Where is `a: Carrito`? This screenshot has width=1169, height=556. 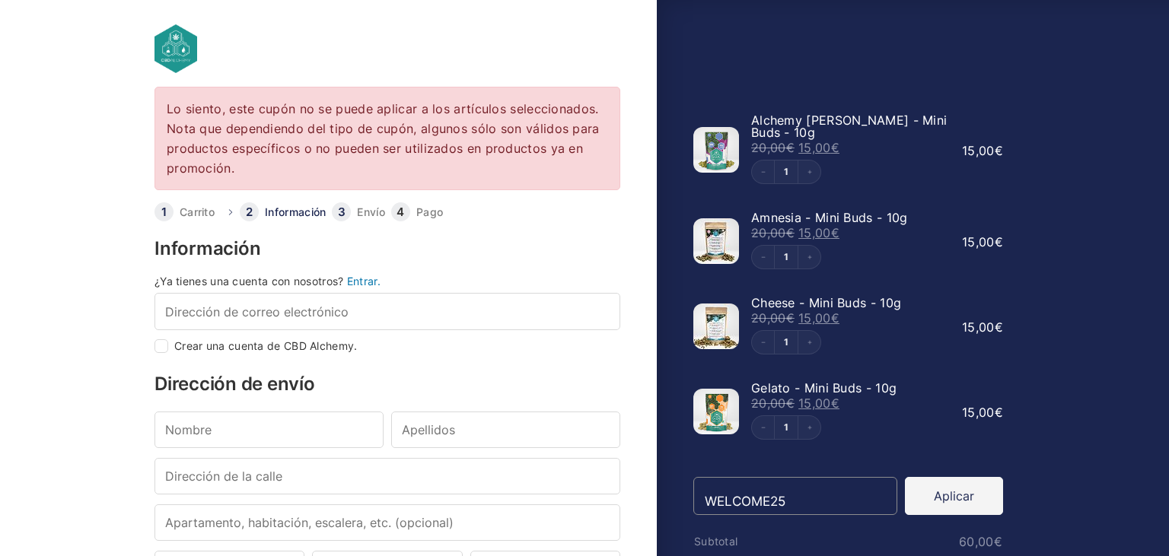
a: Carrito is located at coordinates (197, 212).